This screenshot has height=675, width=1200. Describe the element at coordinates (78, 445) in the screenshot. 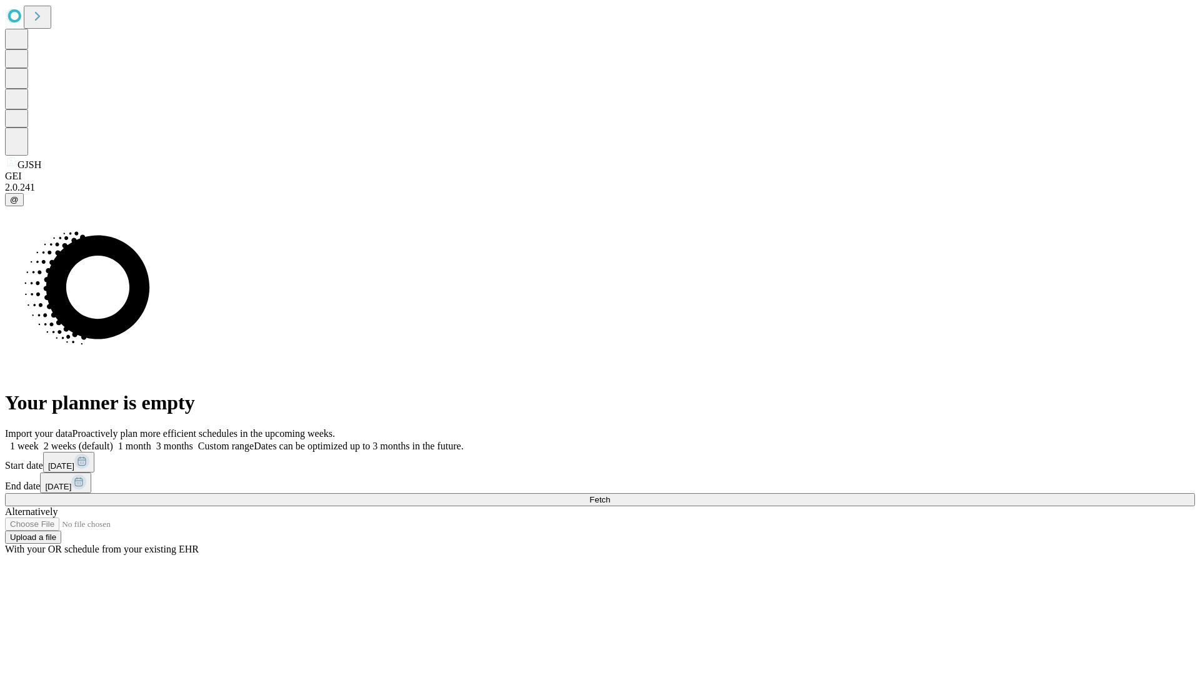

I see `span: 2 weeks (default)` at that location.